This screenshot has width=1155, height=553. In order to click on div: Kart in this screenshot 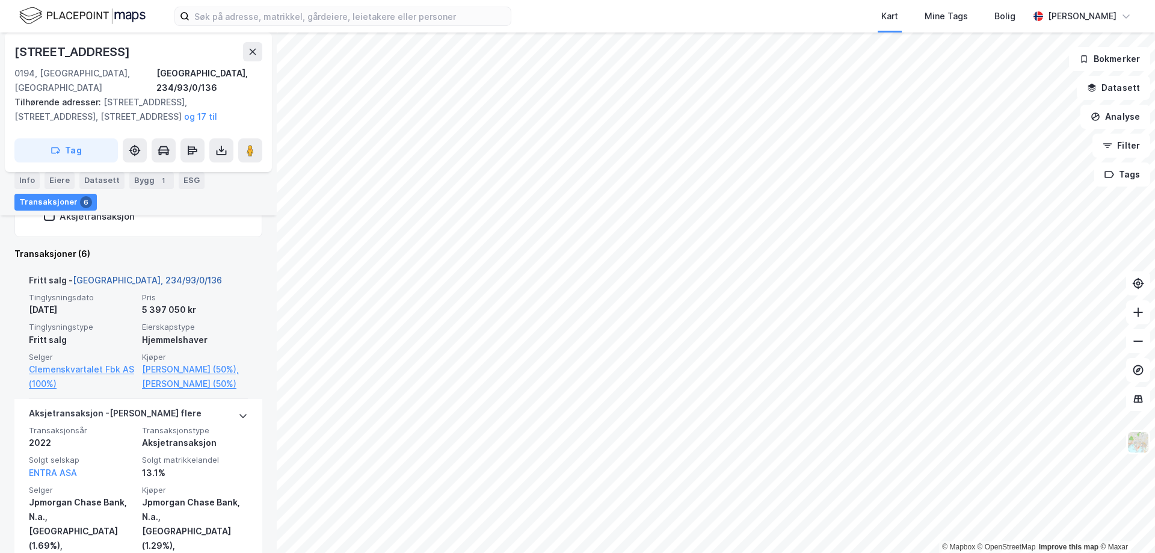, I will do `click(890, 16)`.